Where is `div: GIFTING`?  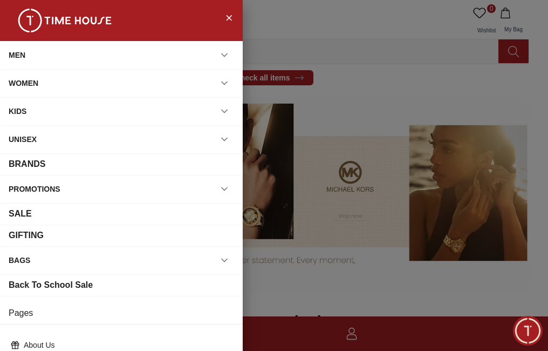 div: GIFTING is located at coordinates (26, 235).